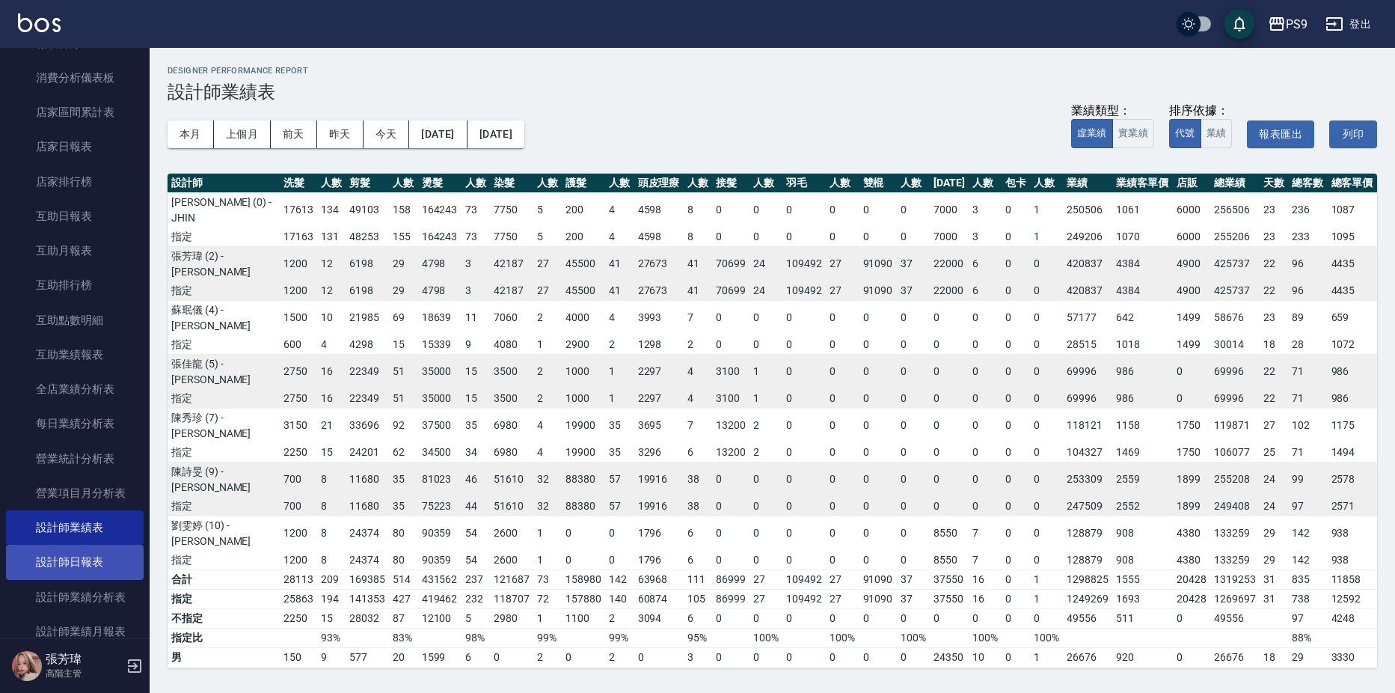 The width and height of the screenshot is (1395, 693). I want to click on td: 109492, so click(804, 291).